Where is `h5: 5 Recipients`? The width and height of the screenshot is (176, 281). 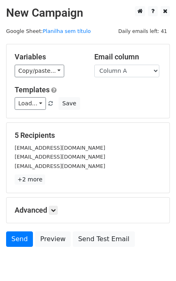 h5: 5 Recipients is located at coordinates (88, 135).